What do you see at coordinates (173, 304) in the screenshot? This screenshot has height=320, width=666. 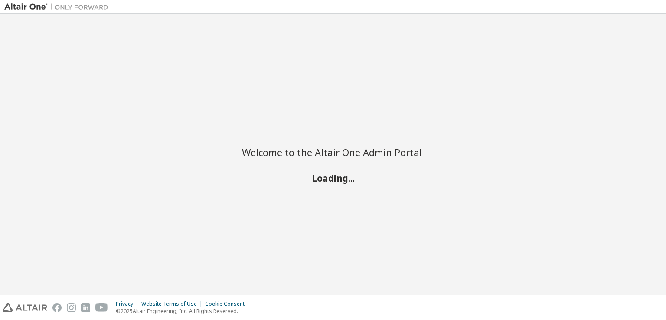 I see `div: Website Terms of Use` at bounding box center [173, 304].